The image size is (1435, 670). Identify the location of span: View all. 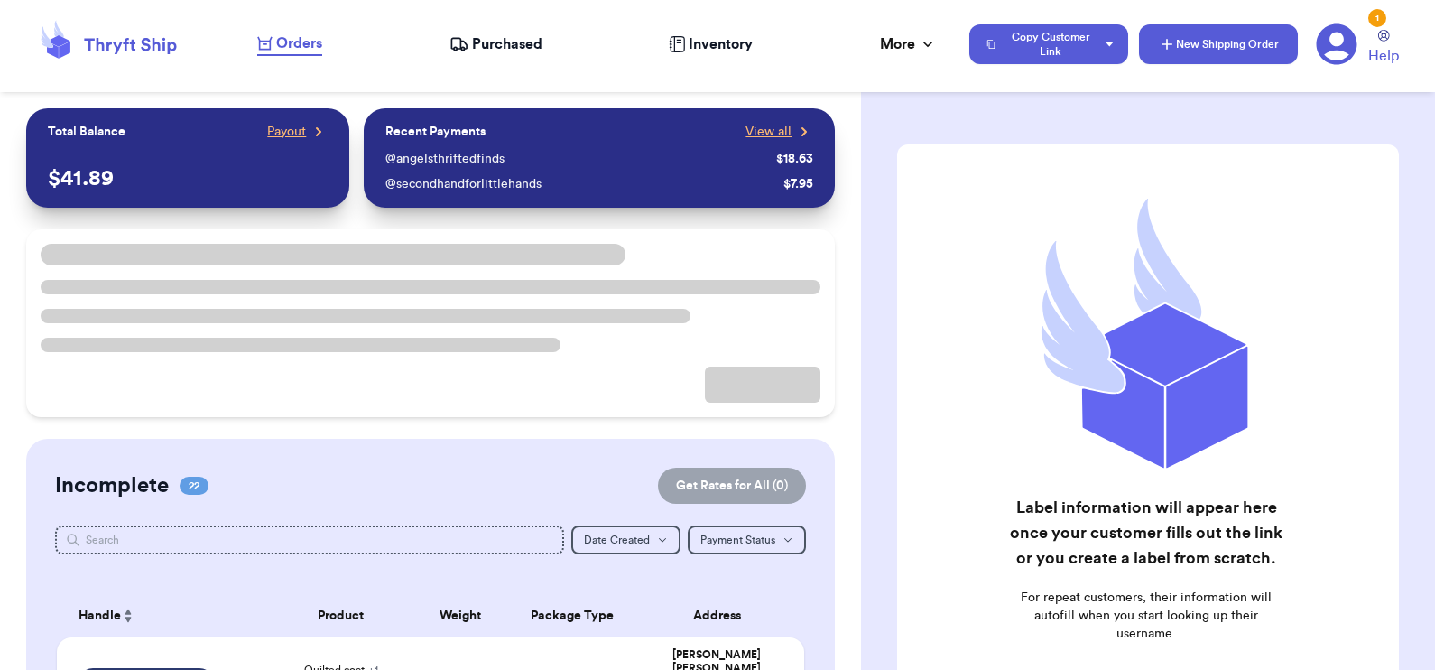
(768, 132).